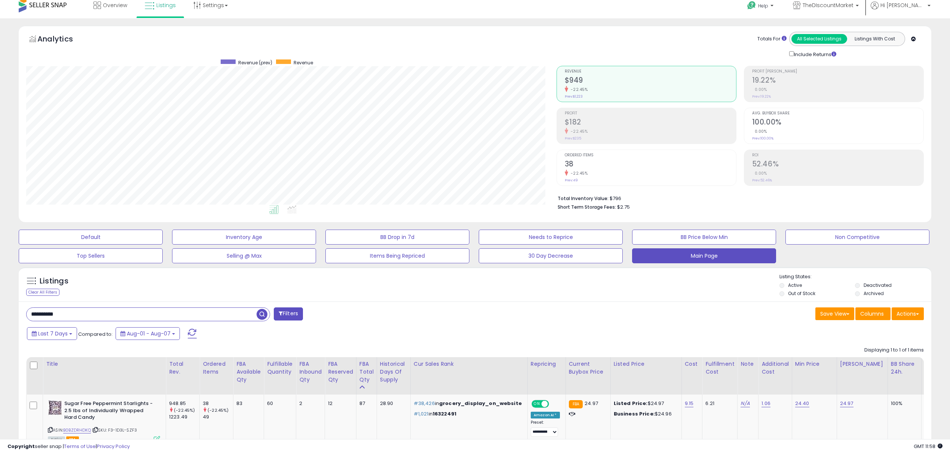 This screenshot has height=454, width=950. Describe the element at coordinates (873, 314) in the screenshot. I see `button: Columns` at that location.